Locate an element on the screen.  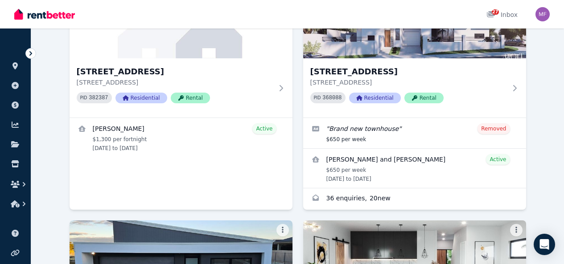
img: RentBetter is located at coordinates (45, 14).